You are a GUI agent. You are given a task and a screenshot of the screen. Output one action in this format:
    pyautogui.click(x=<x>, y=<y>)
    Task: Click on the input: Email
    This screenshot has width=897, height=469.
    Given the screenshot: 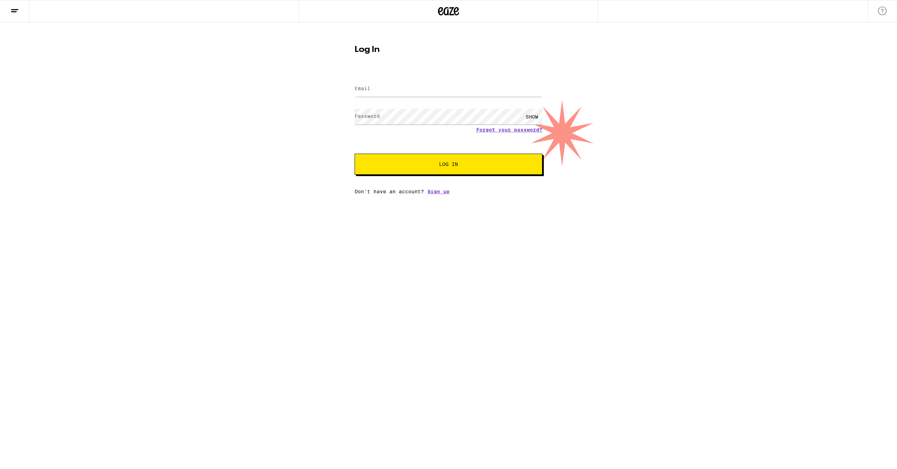 What is the action you would take?
    pyautogui.click(x=449, y=89)
    